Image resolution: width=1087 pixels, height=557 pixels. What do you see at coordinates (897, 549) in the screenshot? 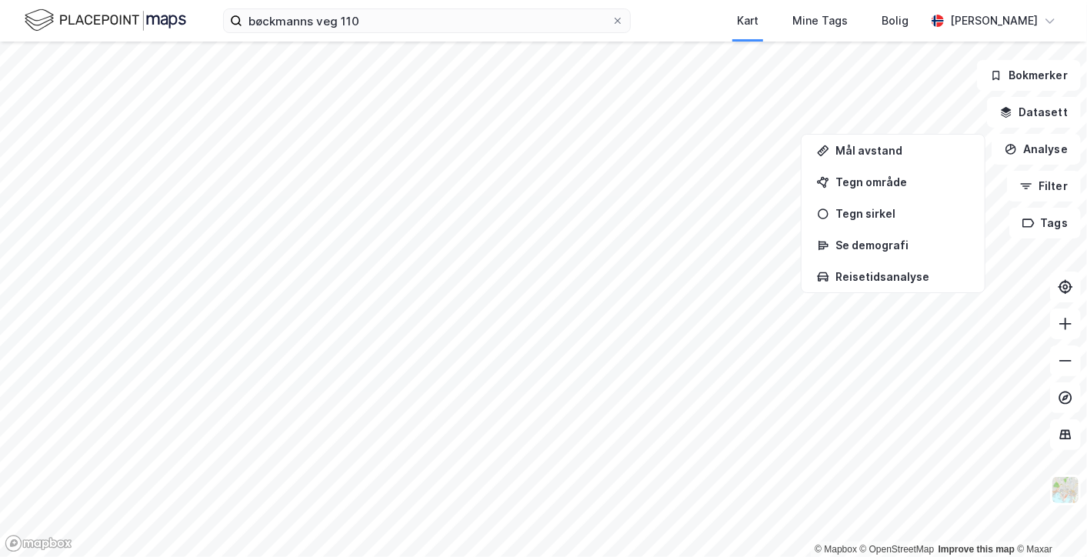
I see `a: OpenStreetMap` at bounding box center [897, 549].